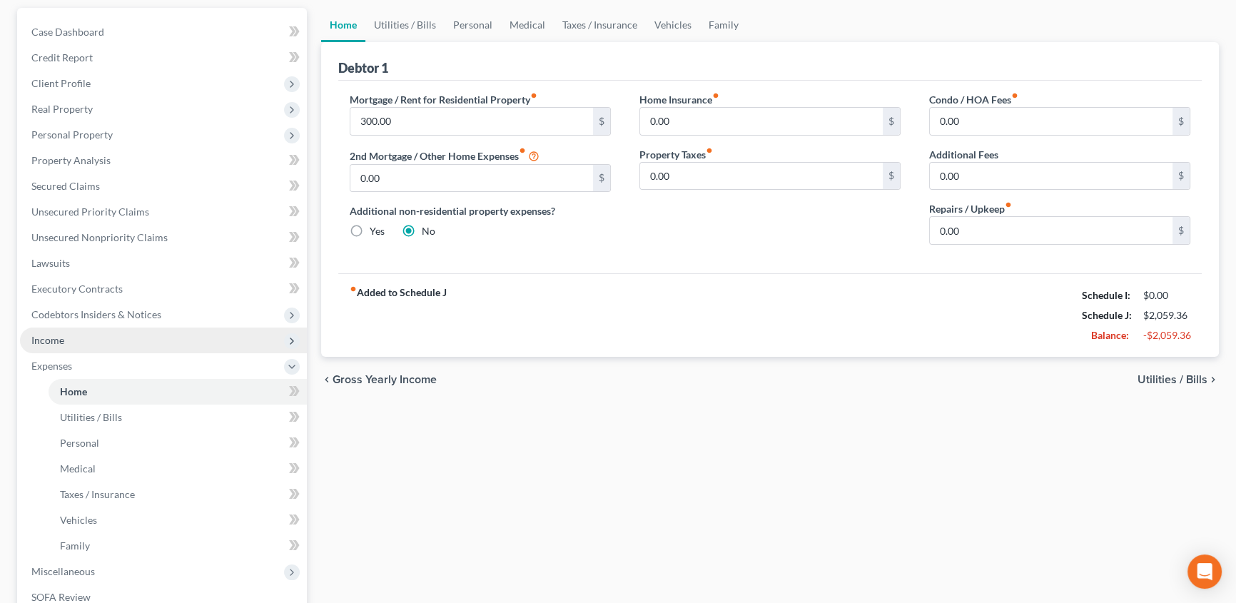 This screenshot has height=603, width=1236. Describe the element at coordinates (51, 263) in the screenshot. I see `span: Lawsuits` at that location.